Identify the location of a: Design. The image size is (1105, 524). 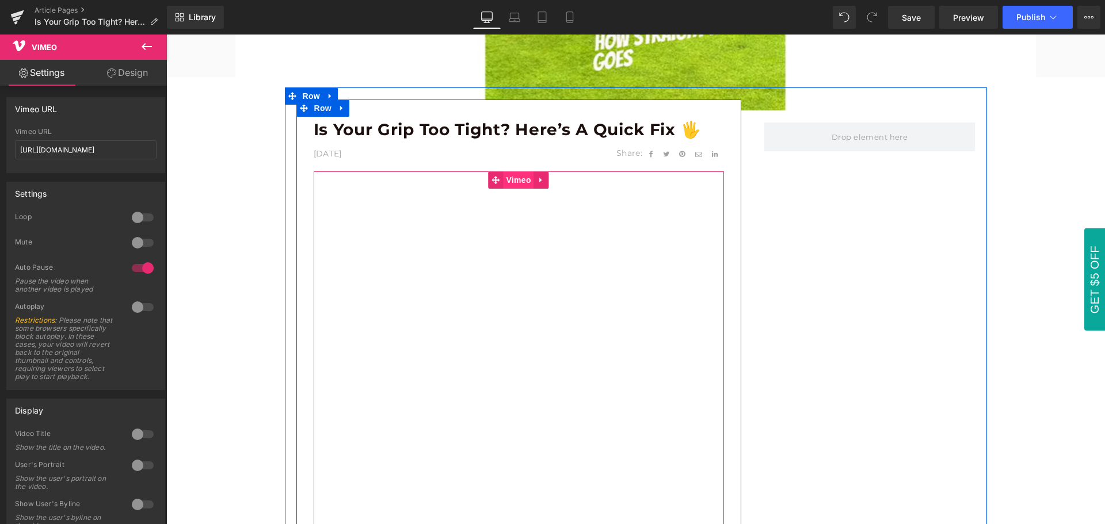
(127, 72).